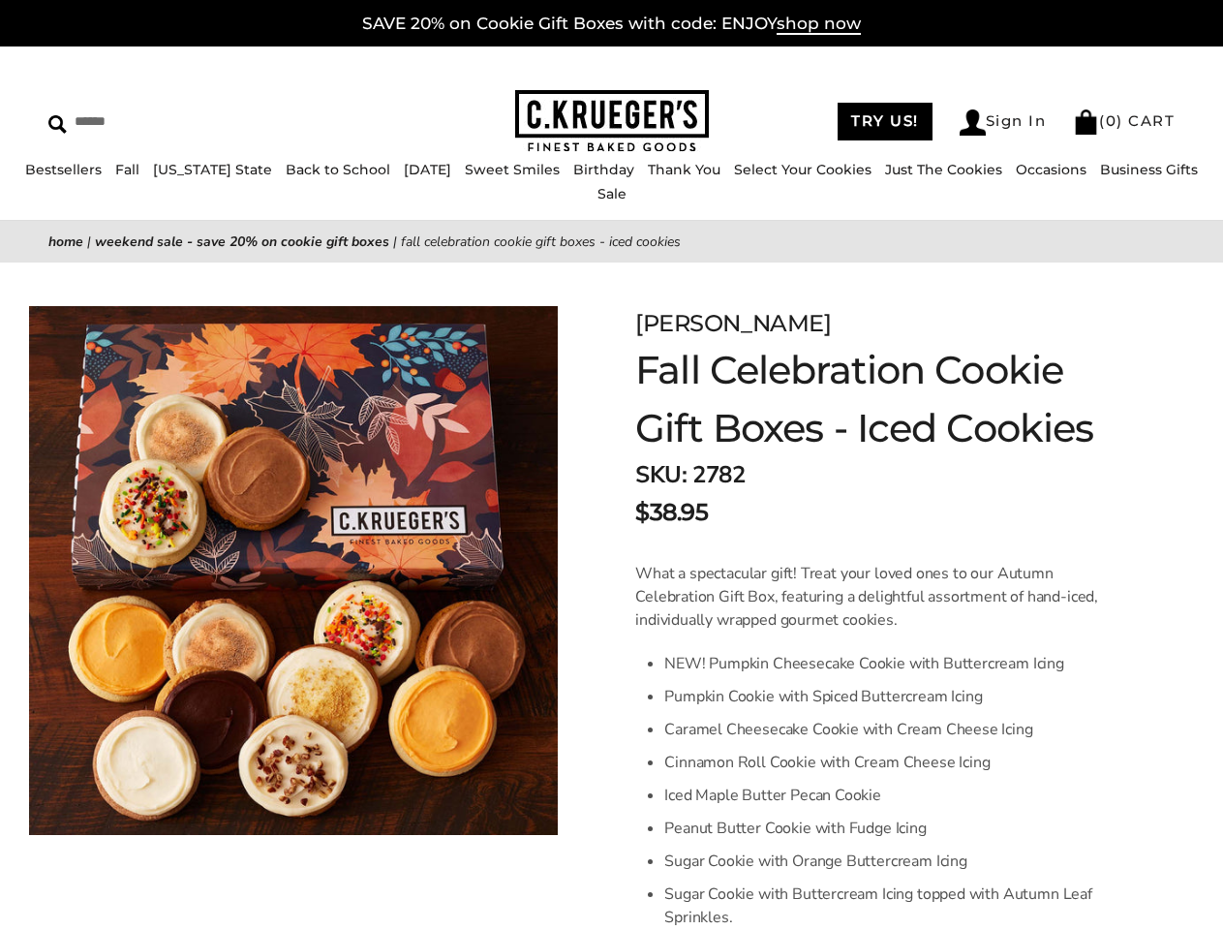 This screenshot has height=930, width=1223. What do you see at coordinates (671, 512) in the screenshot?
I see `span: $38.95` at bounding box center [671, 512].